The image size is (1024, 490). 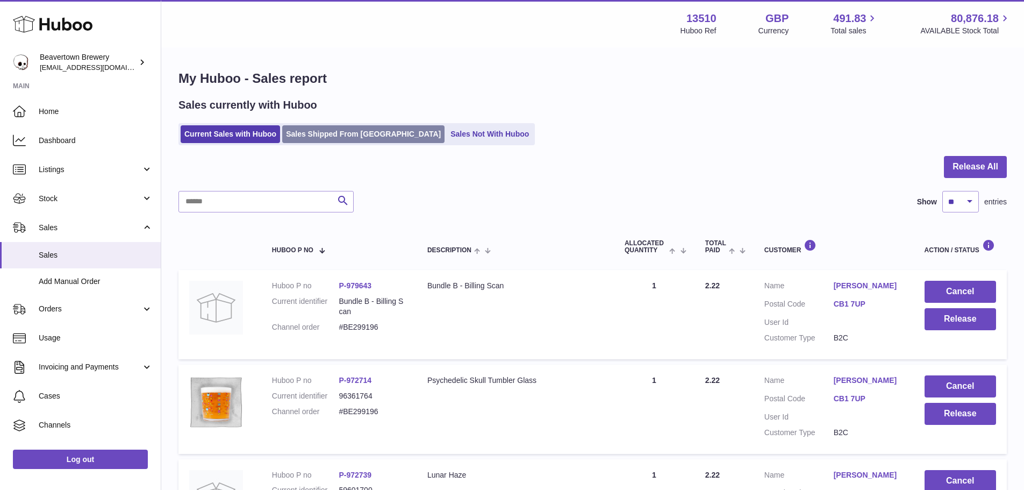 I want to click on span: Huboo P no, so click(x=293, y=250).